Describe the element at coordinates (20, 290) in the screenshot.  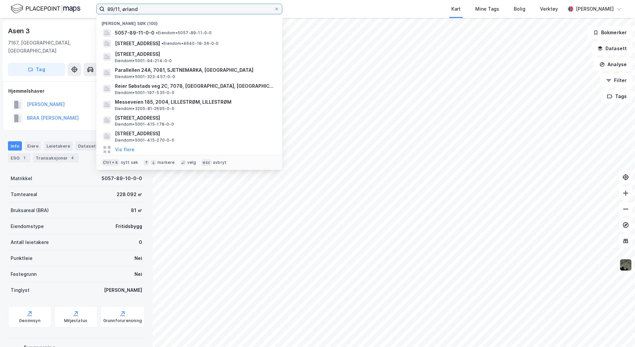
I see `div: Tinglyst` at that location.